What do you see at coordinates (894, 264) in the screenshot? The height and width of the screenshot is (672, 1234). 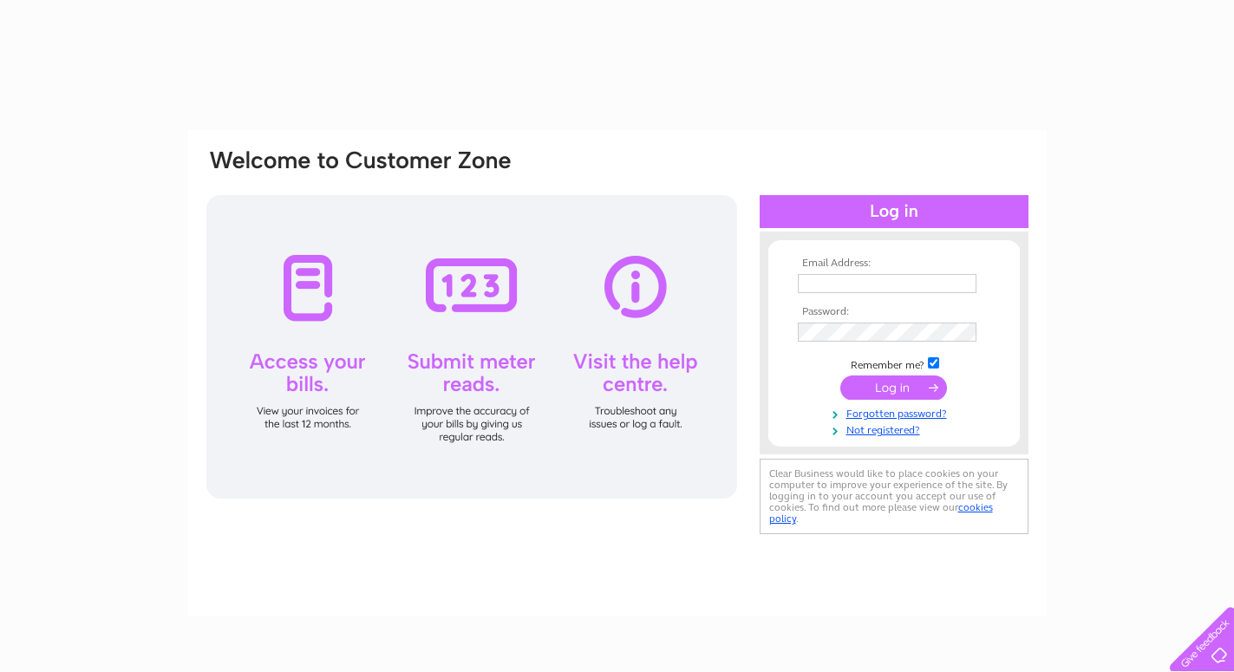 I see `th: Email Address:` at bounding box center [894, 264].